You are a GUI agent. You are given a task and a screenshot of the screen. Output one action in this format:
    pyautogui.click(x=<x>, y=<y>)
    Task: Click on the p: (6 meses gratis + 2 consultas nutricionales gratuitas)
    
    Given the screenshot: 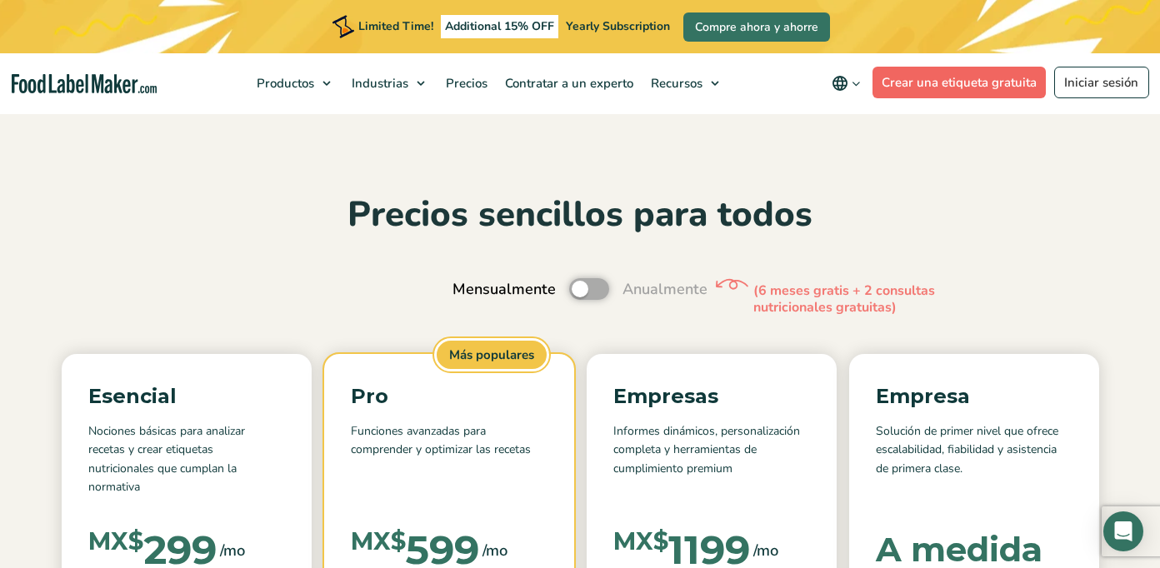 What is the action you would take?
    pyautogui.click(x=878, y=300)
    